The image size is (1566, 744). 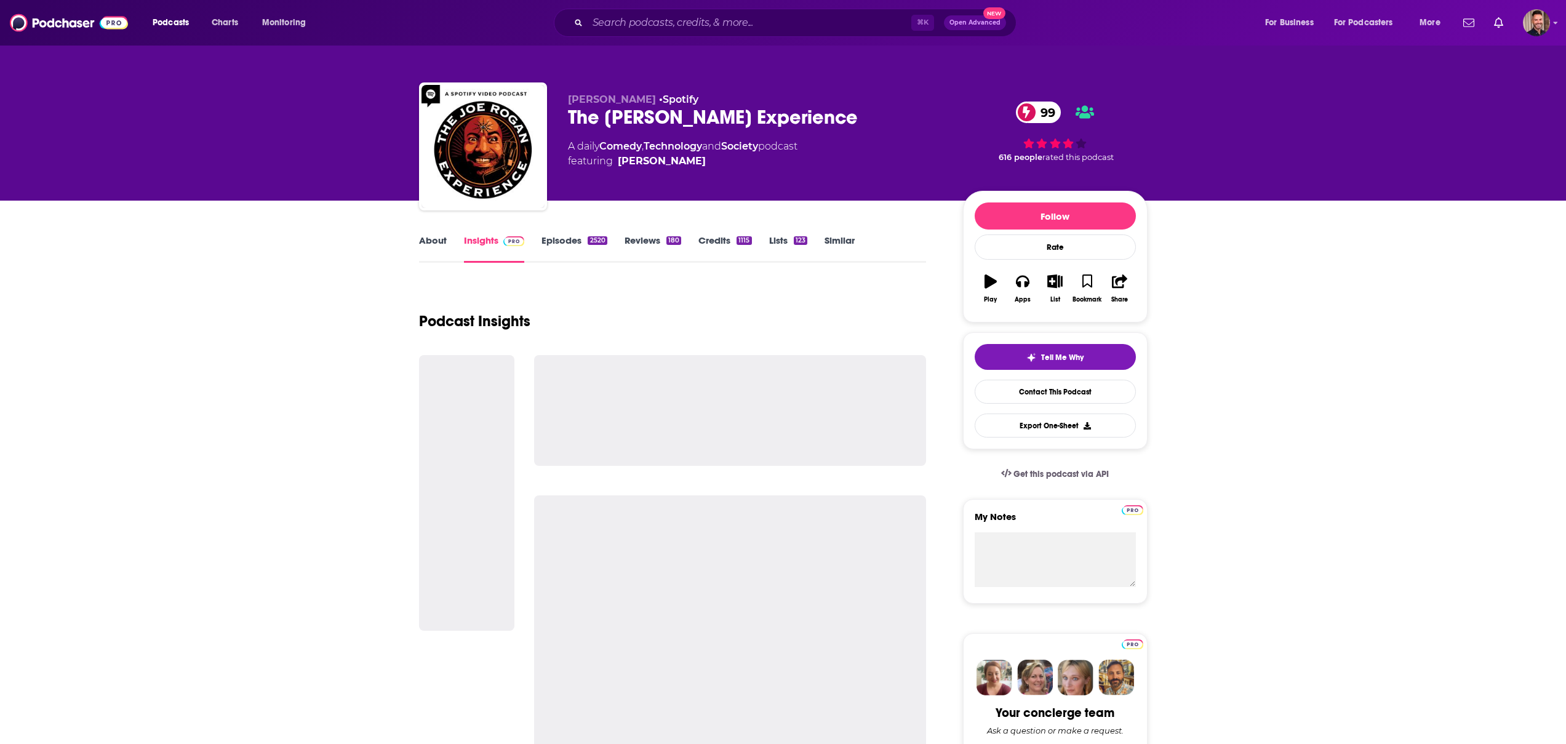 What do you see at coordinates (1536, 23) in the screenshot?
I see `img: User Profile` at bounding box center [1536, 23].